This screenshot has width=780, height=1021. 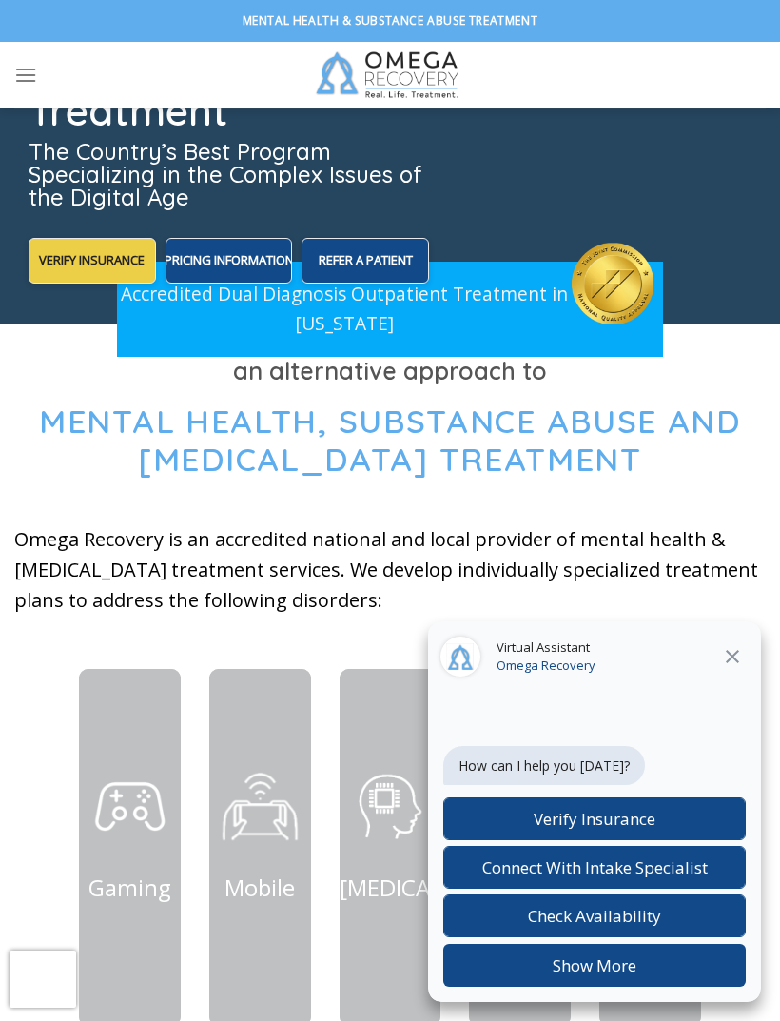 I want to click on a: Menu, so click(x=26, y=74).